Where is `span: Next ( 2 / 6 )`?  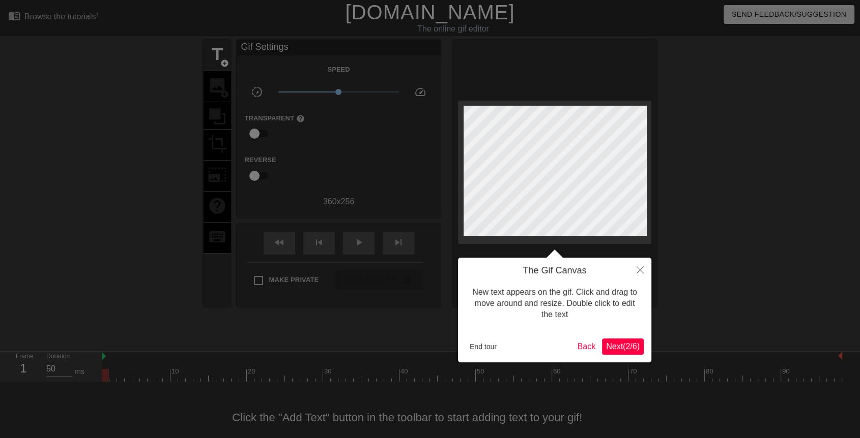 span: Next ( 2 / 6 ) is located at coordinates (623, 346).